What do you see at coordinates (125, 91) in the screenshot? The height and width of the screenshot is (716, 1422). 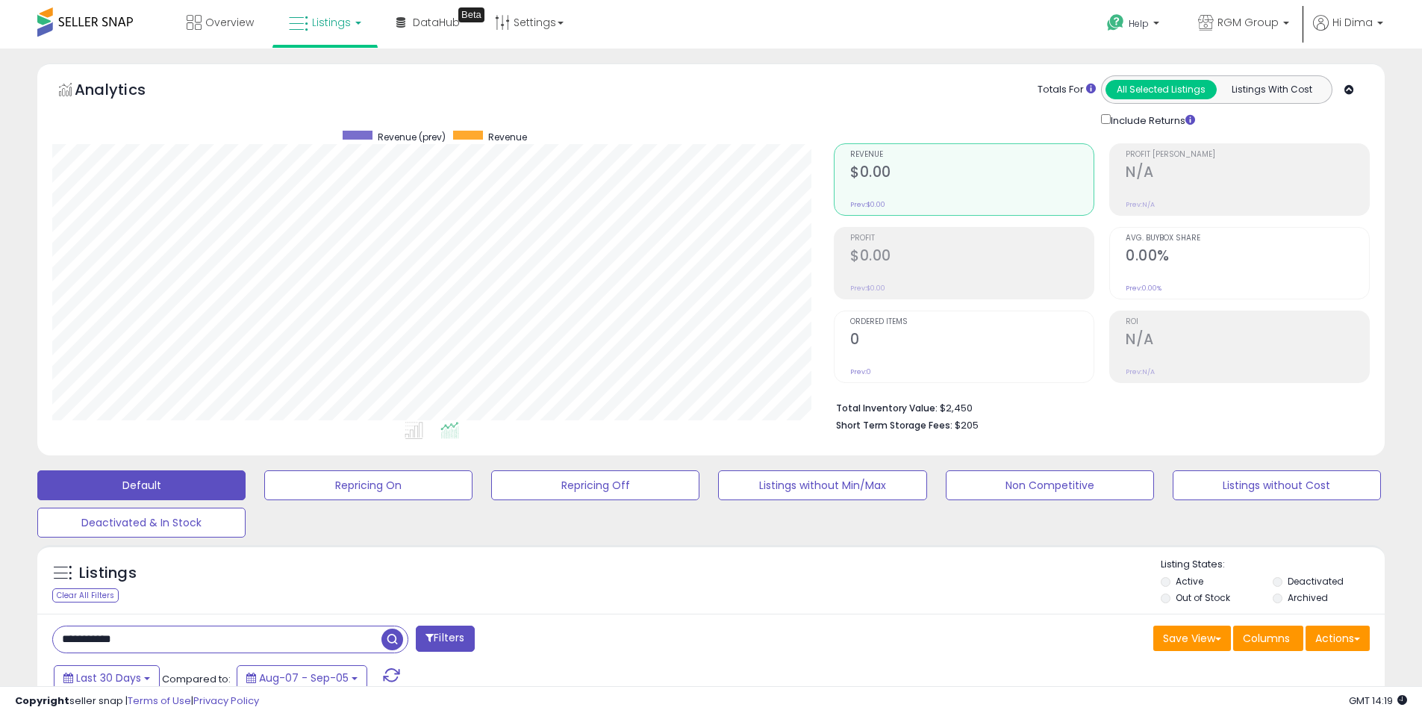 I see `h5: Analytics` at bounding box center [125, 91].